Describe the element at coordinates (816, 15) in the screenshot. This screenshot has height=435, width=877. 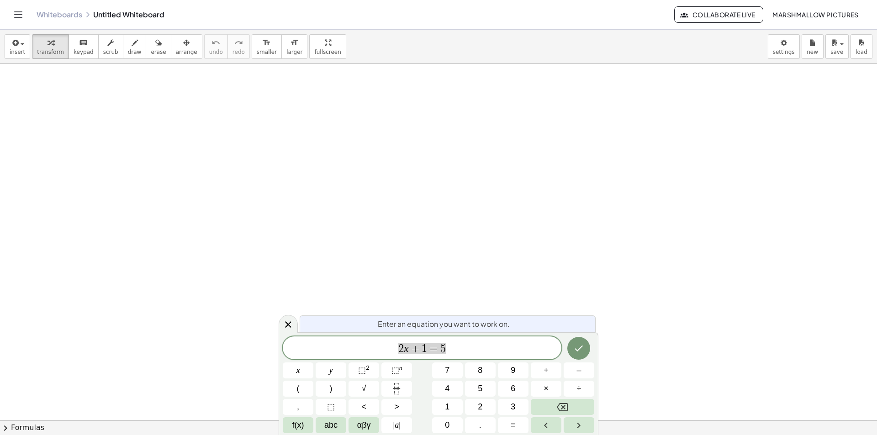
I see `button: Marshmallow Pictures` at that location.